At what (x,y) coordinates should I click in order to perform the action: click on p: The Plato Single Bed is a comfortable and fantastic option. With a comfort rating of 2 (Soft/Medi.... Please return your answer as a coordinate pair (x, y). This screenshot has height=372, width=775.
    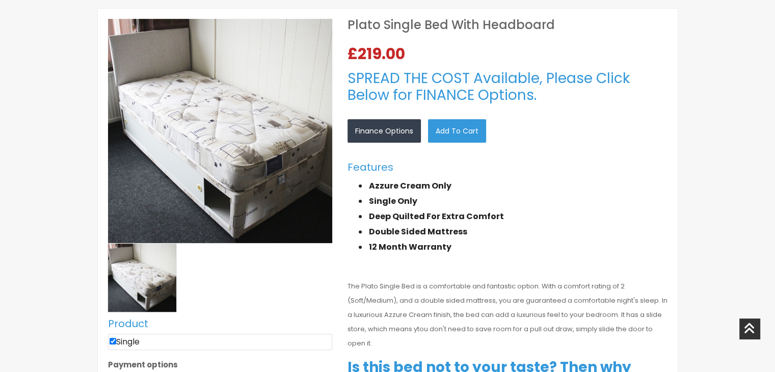
    Looking at the image, I should click on (507, 315).